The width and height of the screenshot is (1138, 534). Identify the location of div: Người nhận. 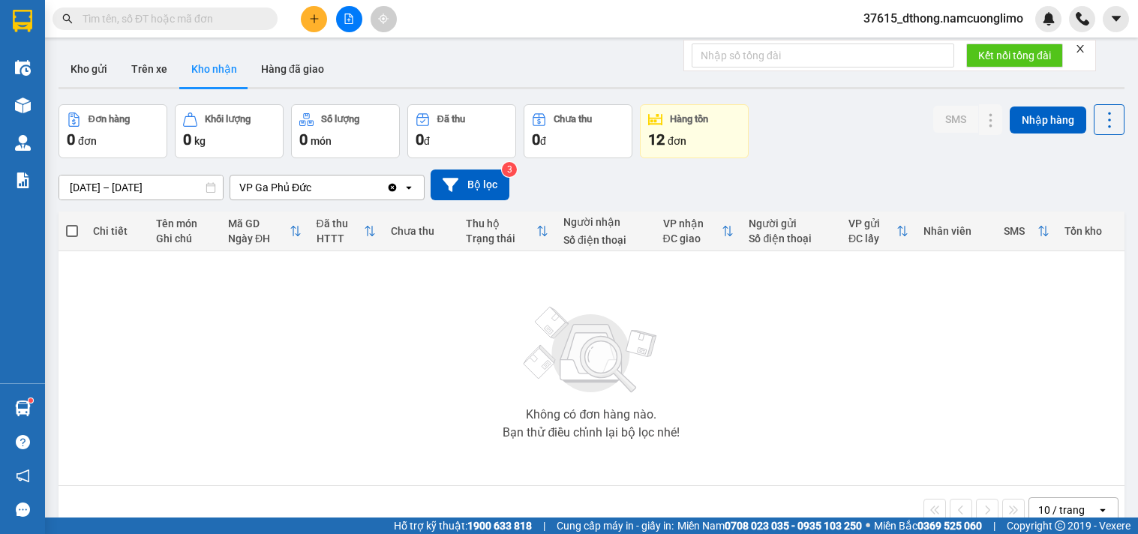
(606, 222).